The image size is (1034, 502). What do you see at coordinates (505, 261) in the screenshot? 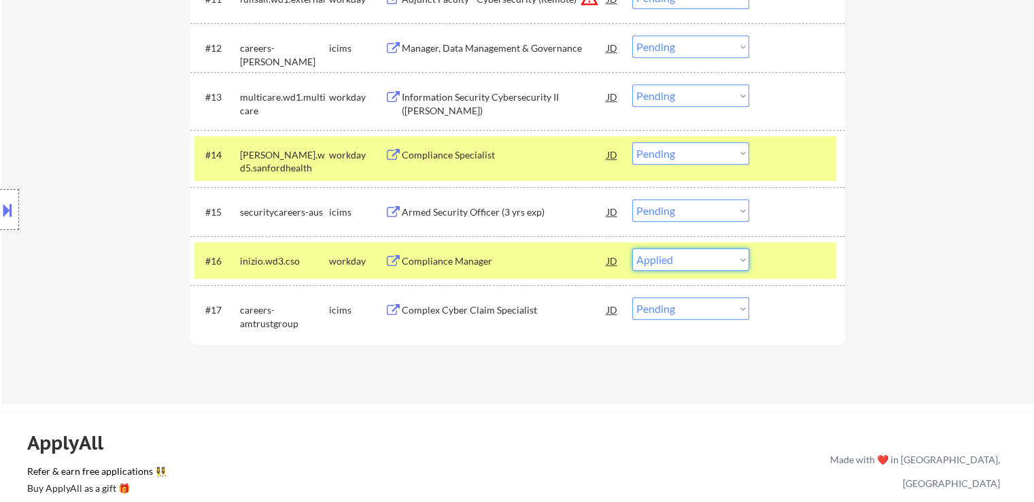
I see `div: Compliance Manager` at bounding box center [505, 261].